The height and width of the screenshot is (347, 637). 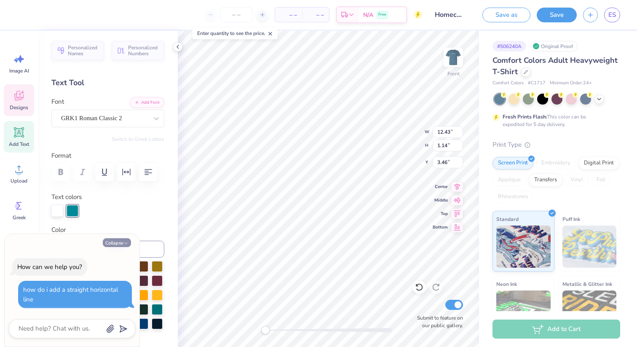 I want to click on span: Greek, so click(x=19, y=218).